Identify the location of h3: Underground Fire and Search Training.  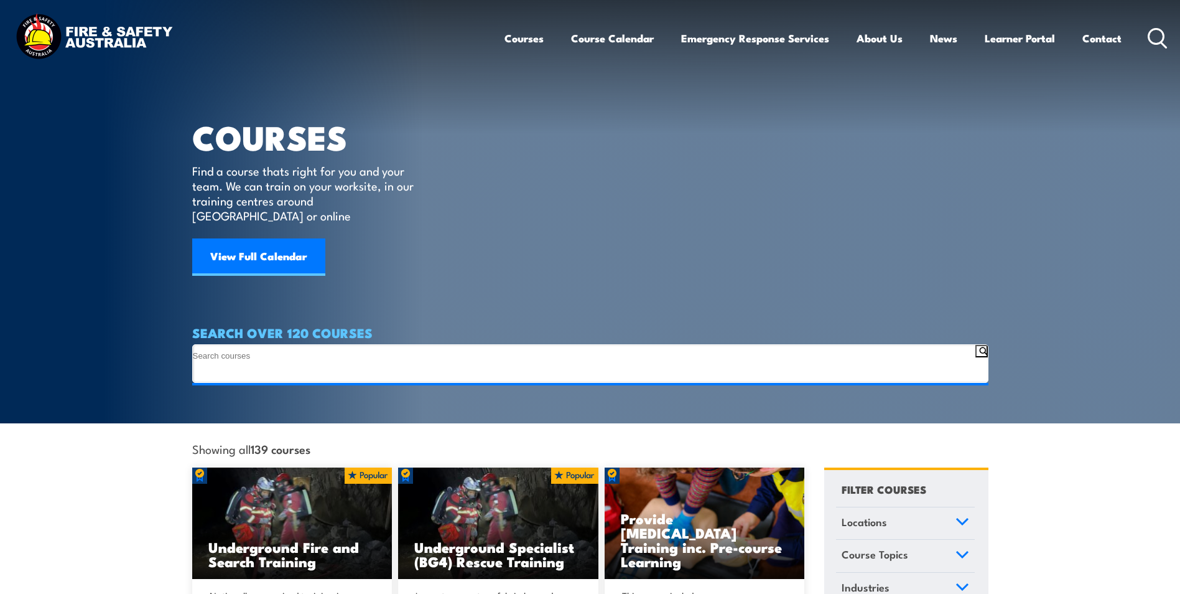
(292, 554).